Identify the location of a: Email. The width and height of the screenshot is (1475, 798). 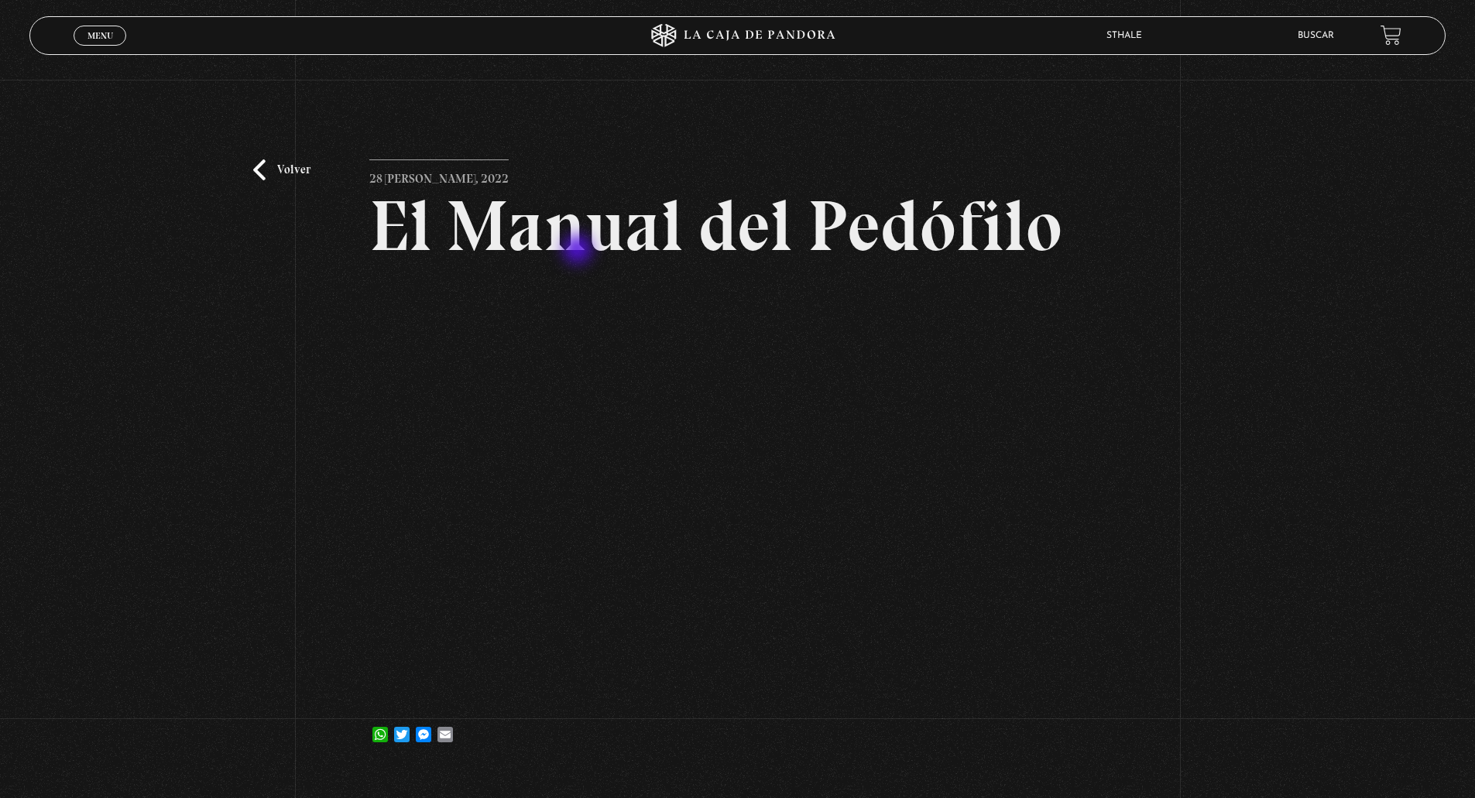
(445, 727).